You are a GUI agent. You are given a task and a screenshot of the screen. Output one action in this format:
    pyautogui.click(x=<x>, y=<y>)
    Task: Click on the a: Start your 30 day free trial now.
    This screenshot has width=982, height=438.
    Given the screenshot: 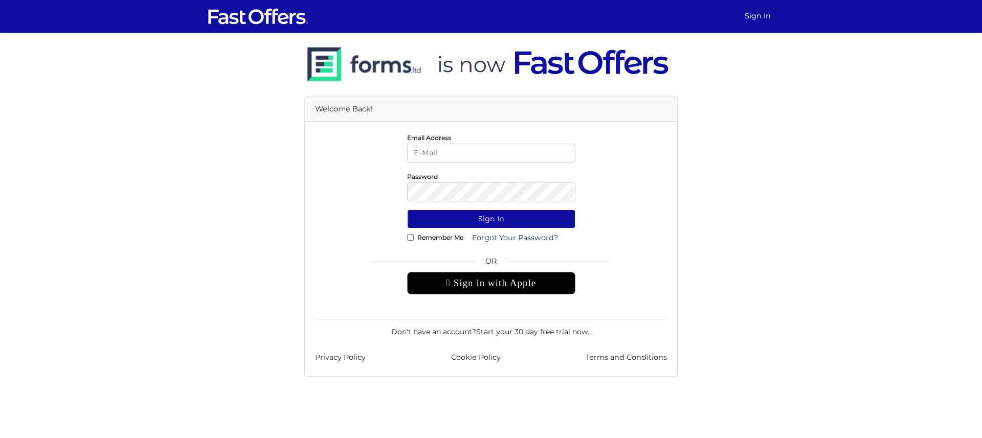 What is the action you would take?
    pyautogui.click(x=532, y=332)
    